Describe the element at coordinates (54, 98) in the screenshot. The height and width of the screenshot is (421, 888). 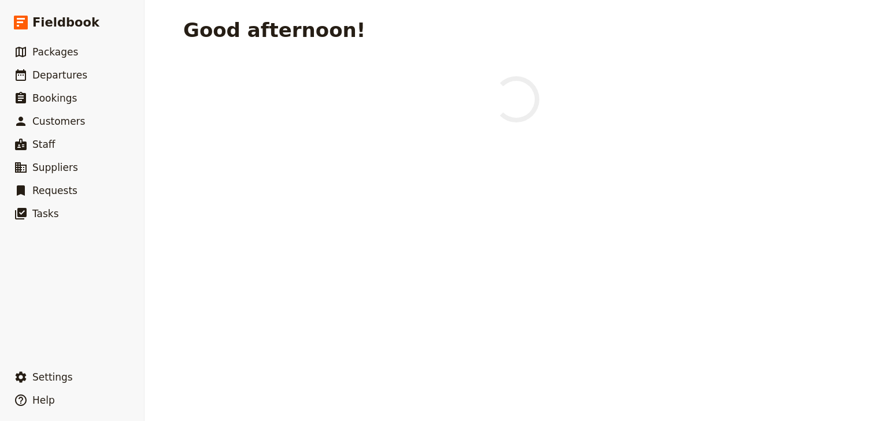
I see `span: Bookings` at that location.